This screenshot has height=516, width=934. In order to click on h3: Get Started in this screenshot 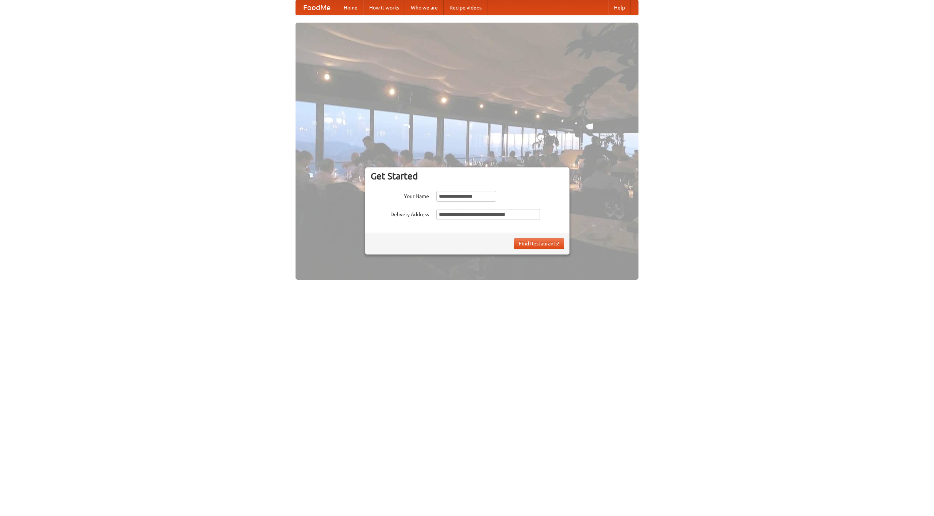, I will do `click(468, 176)`.